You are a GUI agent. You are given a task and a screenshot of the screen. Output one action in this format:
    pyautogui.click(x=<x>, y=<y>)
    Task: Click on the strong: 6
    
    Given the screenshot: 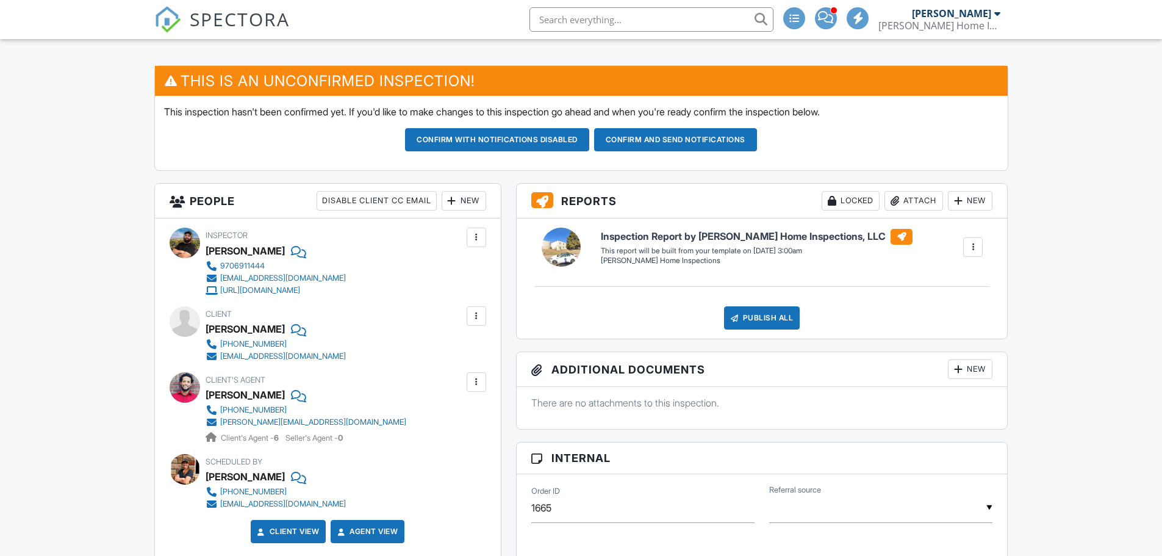 What is the action you would take?
    pyautogui.click(x=276, y=437)
    